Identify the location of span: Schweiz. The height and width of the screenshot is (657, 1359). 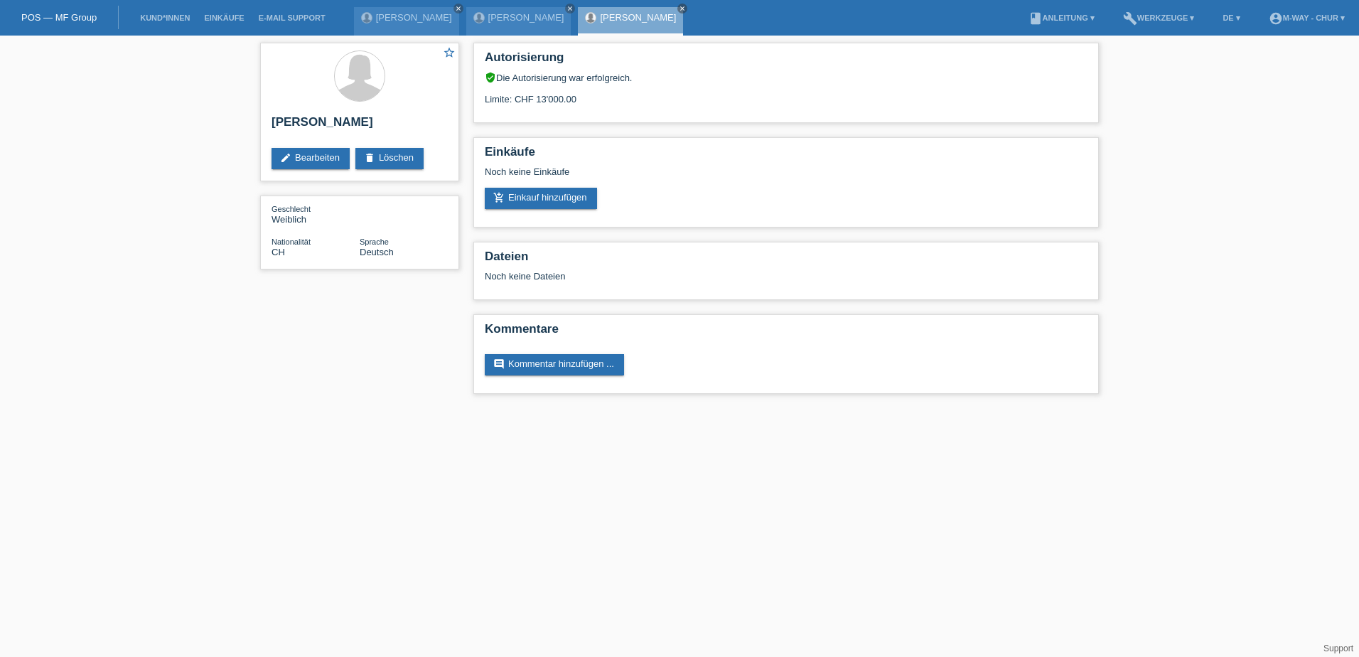
(278, 252).